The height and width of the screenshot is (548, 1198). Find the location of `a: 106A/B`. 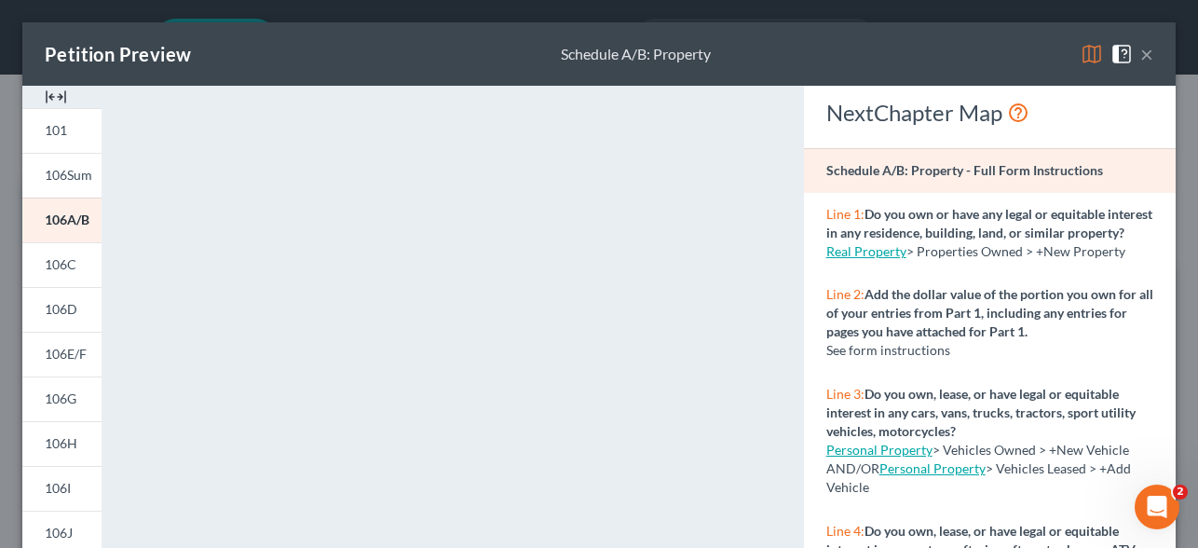

a: 106A/B is located at coordinates (61, 220).